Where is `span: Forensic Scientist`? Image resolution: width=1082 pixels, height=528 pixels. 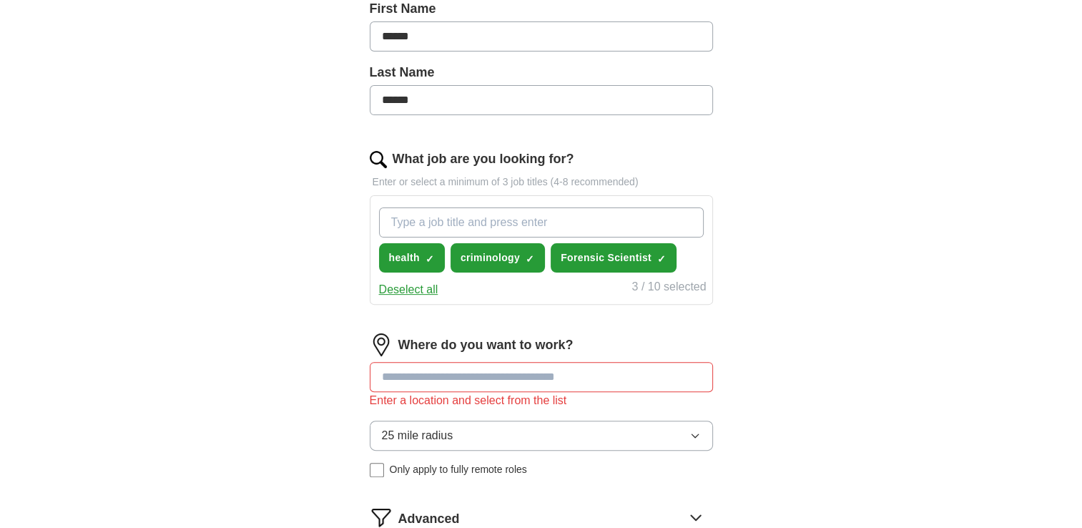
span: Forensic Scientist is located at coordinates (605, 257).